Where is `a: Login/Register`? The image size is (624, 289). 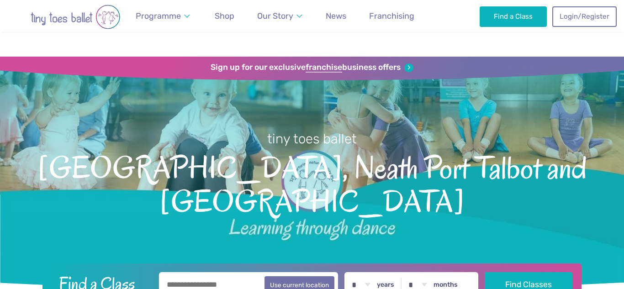
a: Login/Register is located at coordinates (585, 16).